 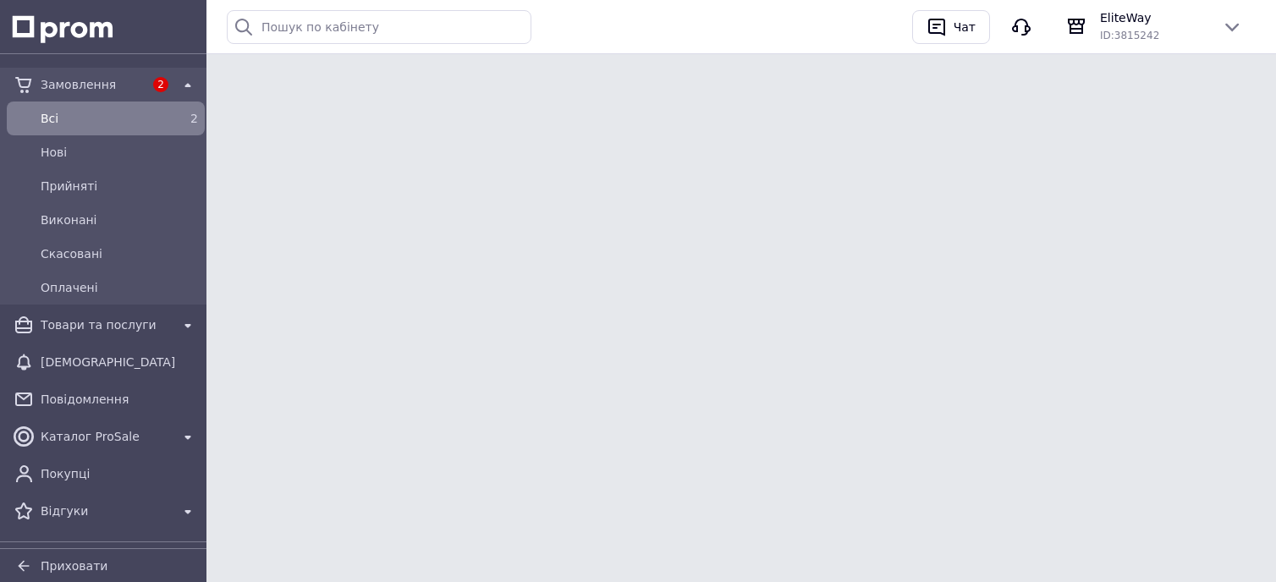 I want to click on span: Скасовані, so click(x=119, y=254).